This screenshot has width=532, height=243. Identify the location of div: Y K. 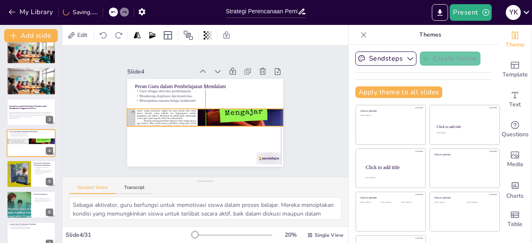
(513, 12).